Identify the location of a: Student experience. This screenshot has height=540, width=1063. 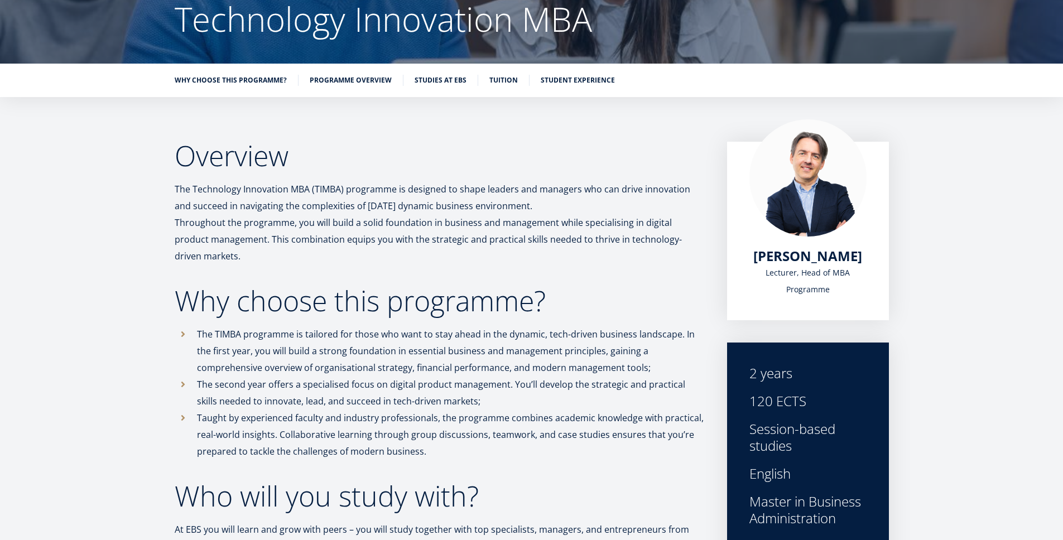
(577, 80).